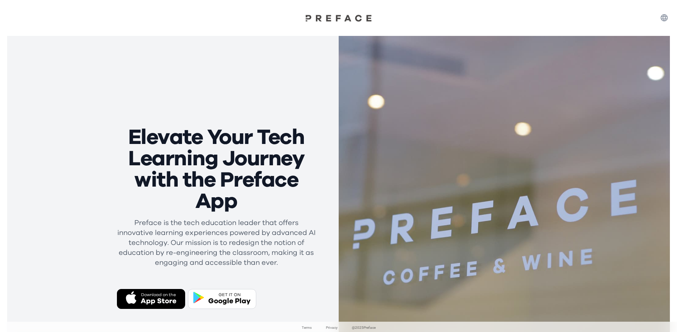 The width and height of the screenshot is (677, 332). I want to click on div: Google Play, so click(229, 301).